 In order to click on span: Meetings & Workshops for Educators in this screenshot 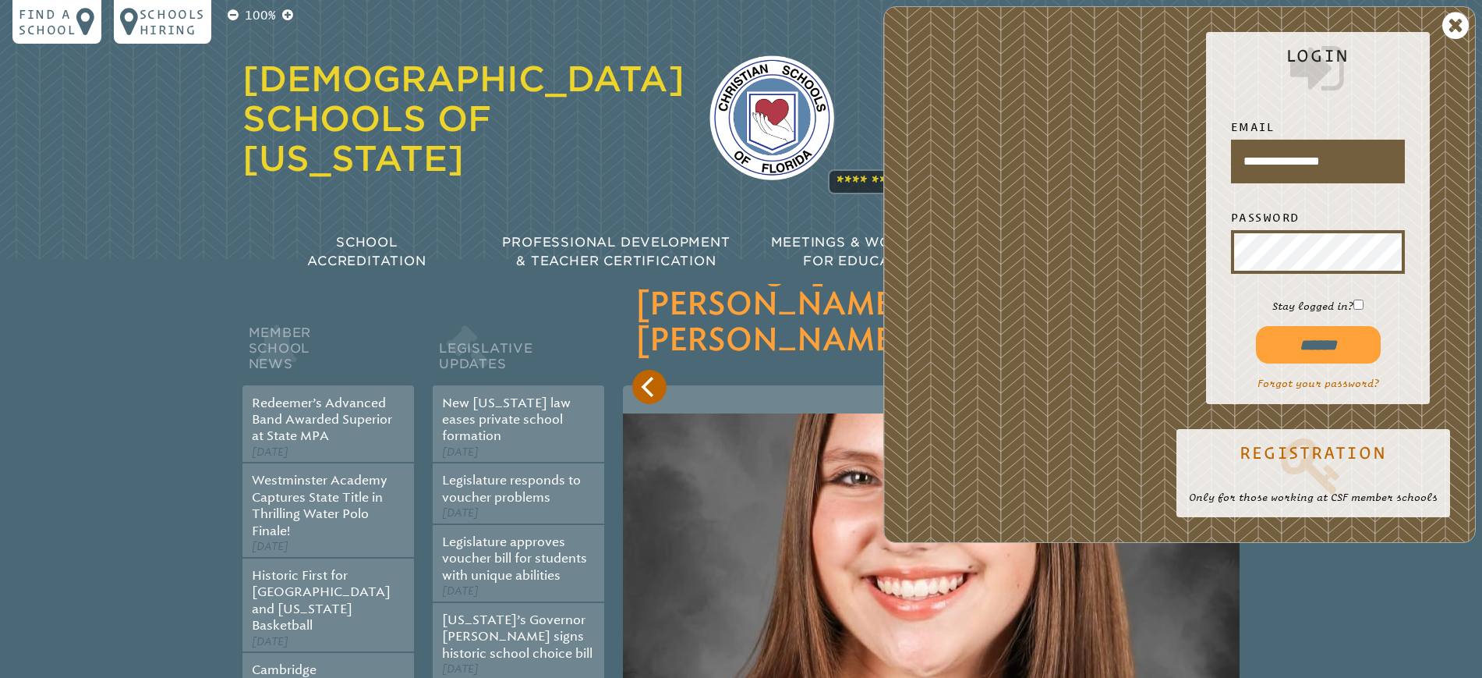, I will do `click(866, 251)`.